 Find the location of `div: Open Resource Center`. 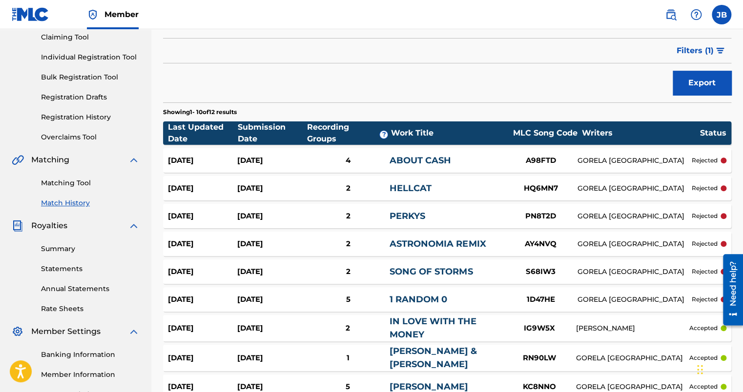

div: Open Resource Center is located at coordinates (17, 39).